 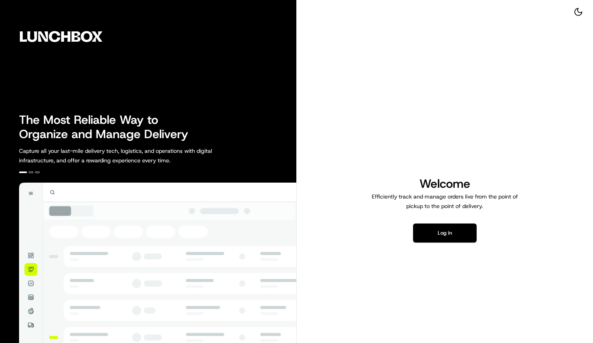 What do you see at coordinates (445, 201) in the screenshot?
I see `p: Efficiently track and manage orders live from the point of pickup to the point of delivery.` at bounding box center [445, 201].